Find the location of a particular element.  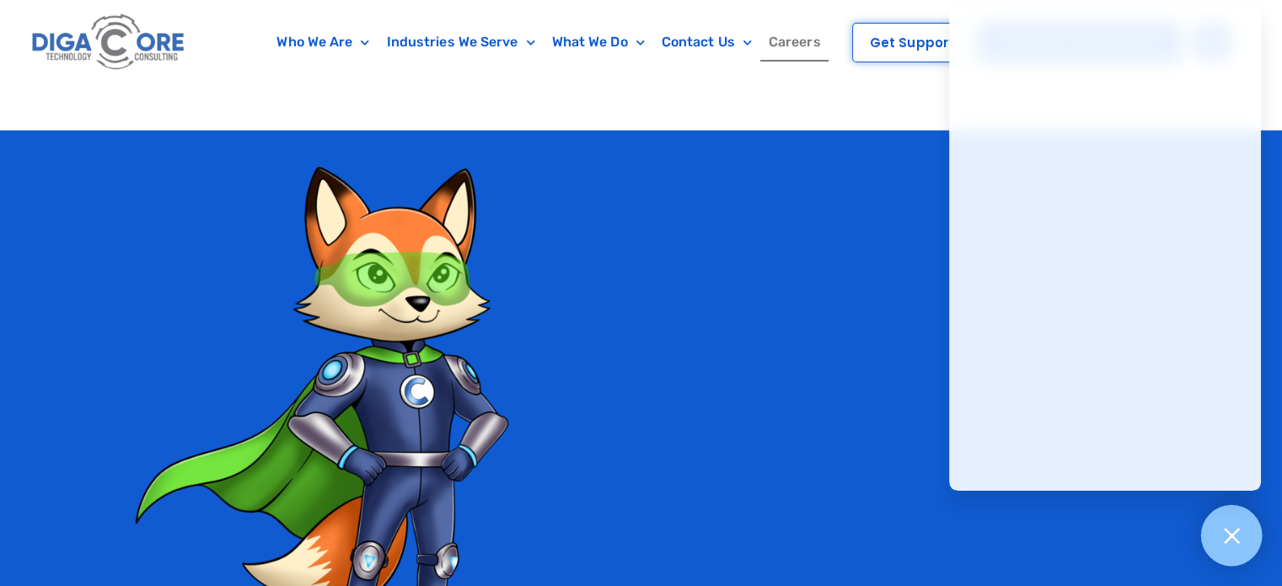

span: Get Support is located at coordinates (912, 42).